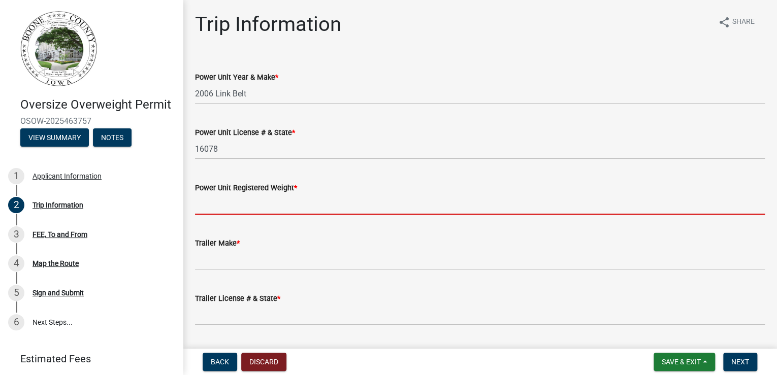 The height and width of the screenshot is (375, 777). Describe the element at coordinates (245, 133) in the screenshot. I see `label: Power Unit License # & State` at that location.